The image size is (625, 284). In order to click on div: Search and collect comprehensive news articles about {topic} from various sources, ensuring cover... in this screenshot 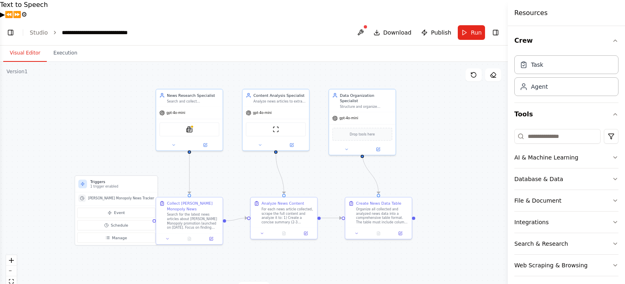, I will do `click(193, 101)`.